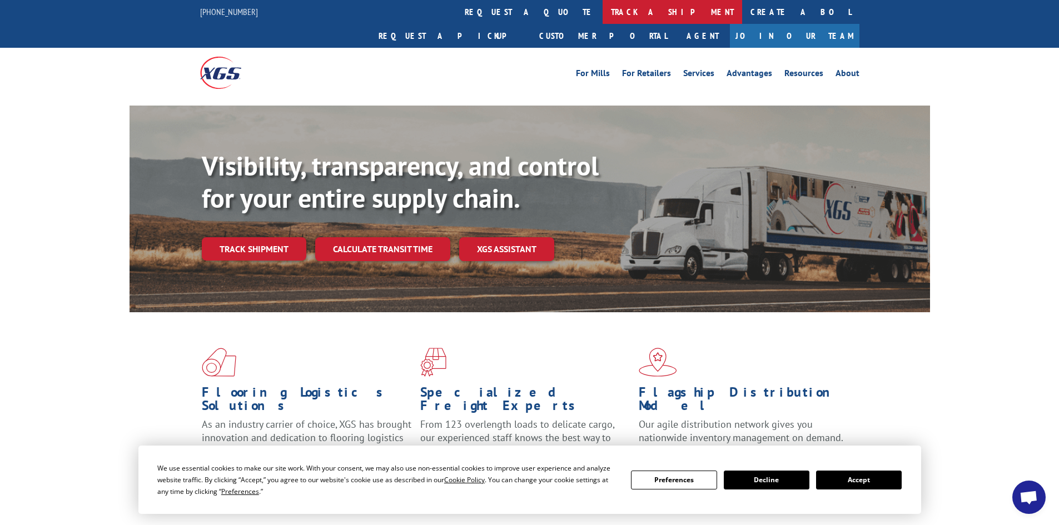 The height and width of the screenshot is (525, 1059). I want to click on a: Join Our Team, so click(794, 36).